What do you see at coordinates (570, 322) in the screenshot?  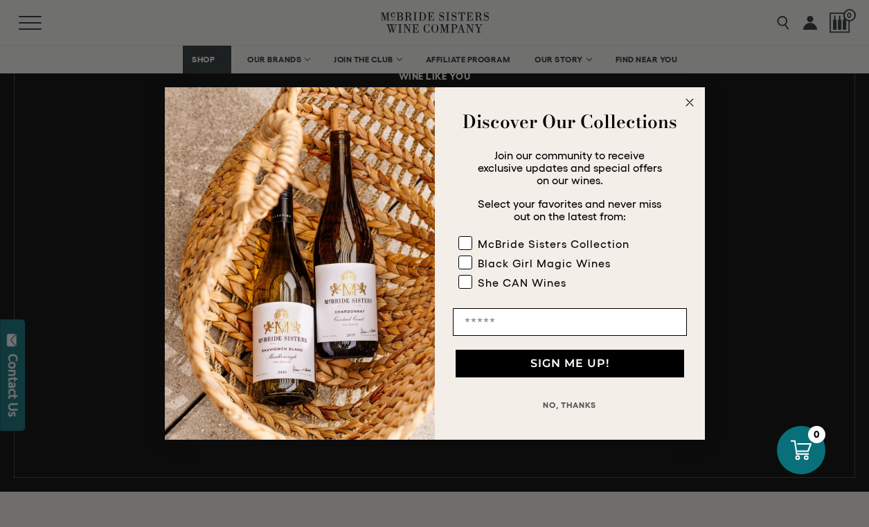 I see `input: Email` at bounding box center [570, 322].